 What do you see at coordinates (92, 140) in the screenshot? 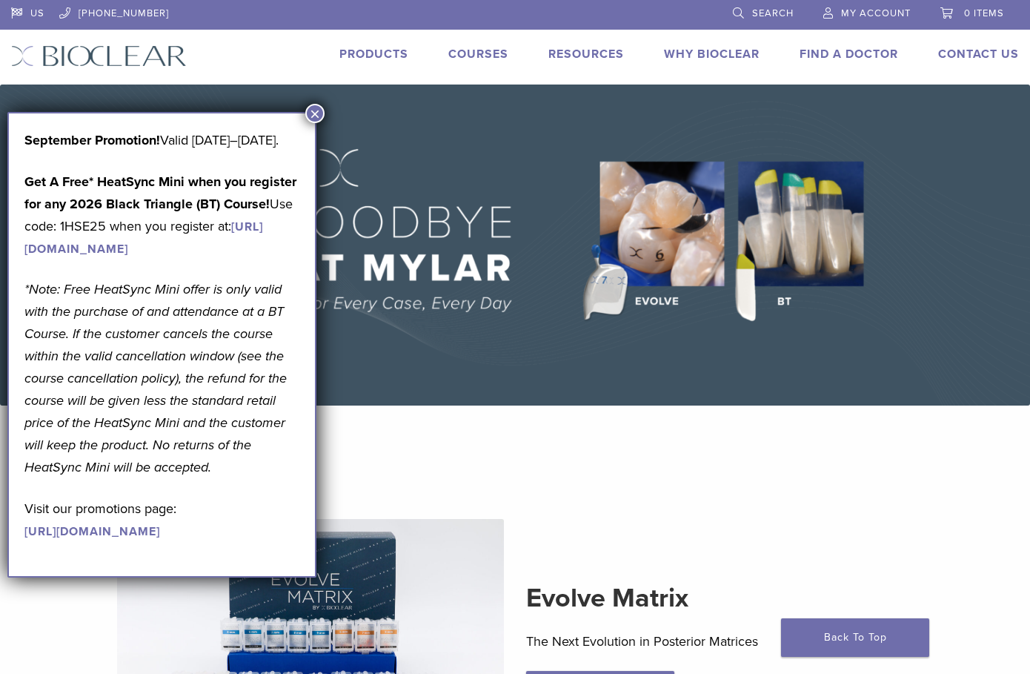
I see `b: September Promotion!` at bounding box center [92, 140].